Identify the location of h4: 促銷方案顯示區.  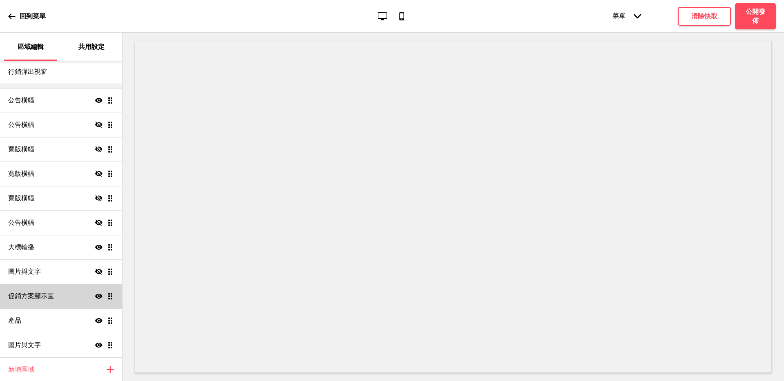
(31, 296).